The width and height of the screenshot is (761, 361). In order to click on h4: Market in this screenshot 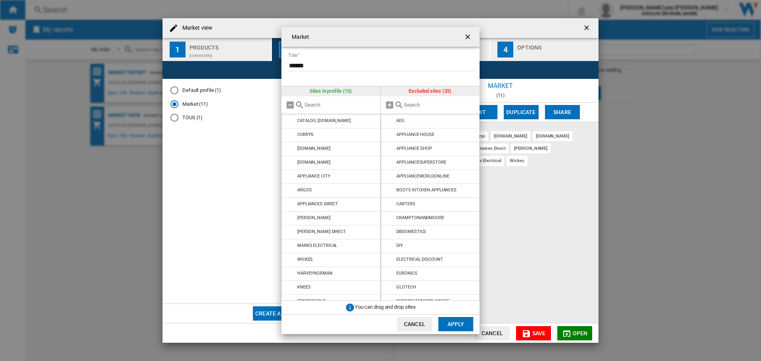, I will do `click(298, 37)`.